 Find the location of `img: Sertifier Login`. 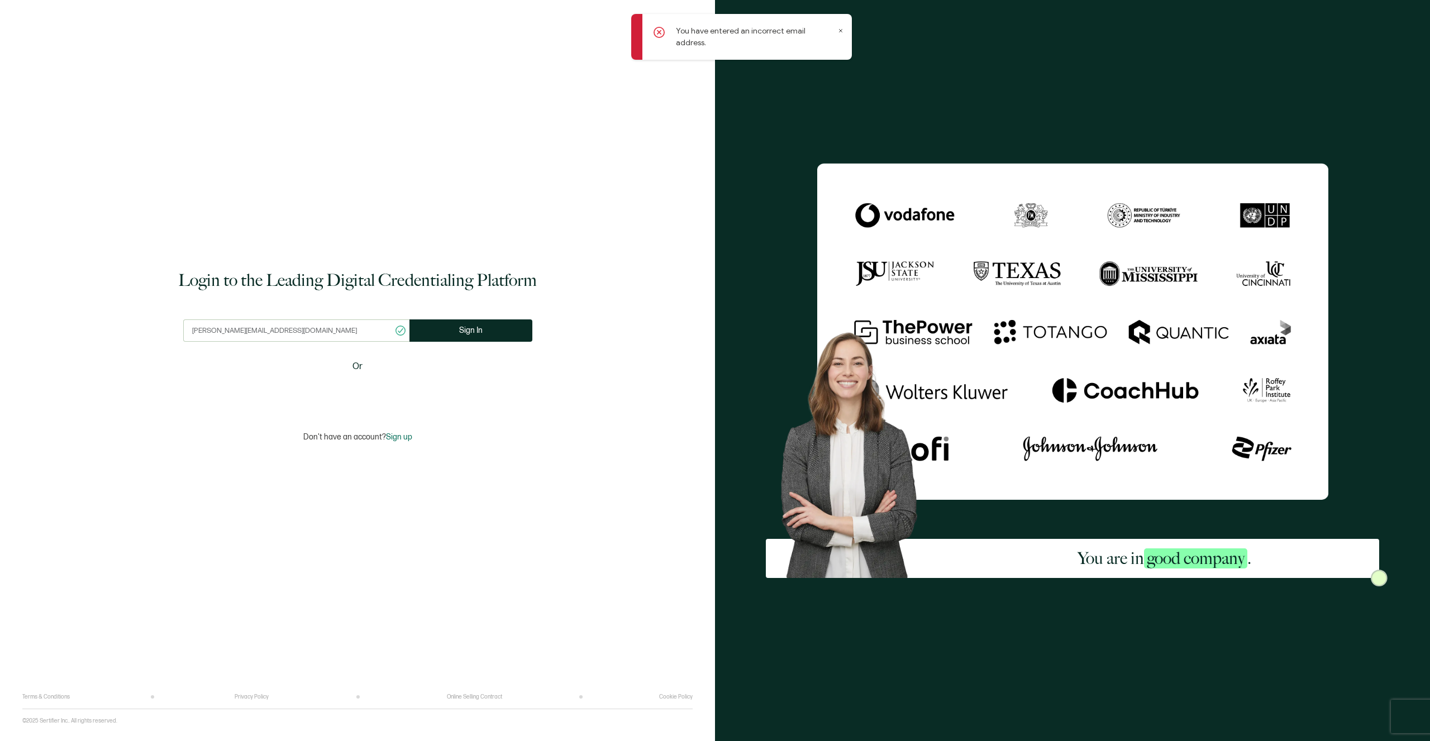

img: Sertifier Login is located at coordinates (1379, 578).